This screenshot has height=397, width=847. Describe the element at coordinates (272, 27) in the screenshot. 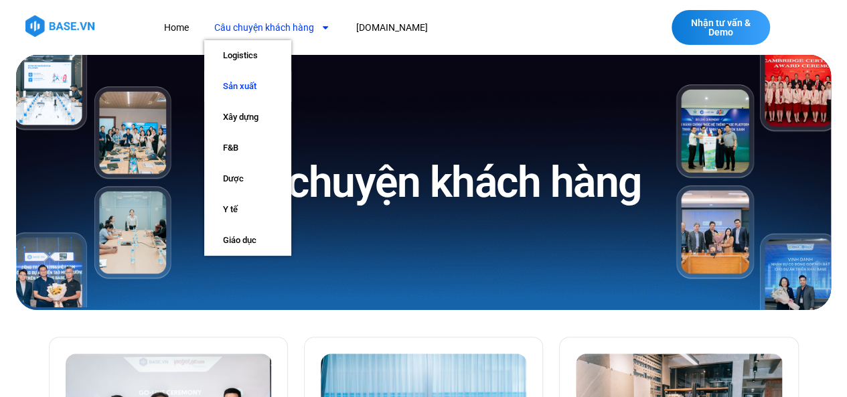

I see `a: Câu chuyện khách hàng` at that location.